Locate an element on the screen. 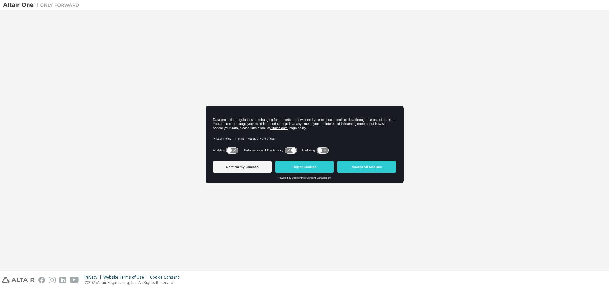  div: Privacy is located at coordinates (94, 277).